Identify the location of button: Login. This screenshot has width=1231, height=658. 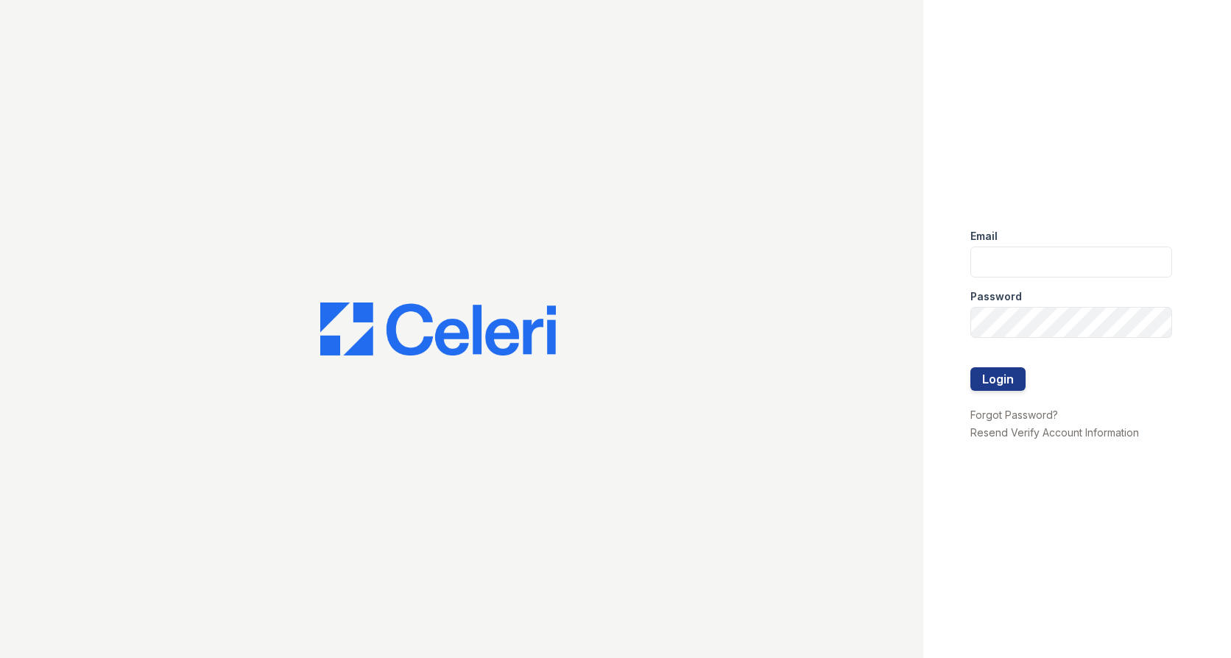
(998, 379).